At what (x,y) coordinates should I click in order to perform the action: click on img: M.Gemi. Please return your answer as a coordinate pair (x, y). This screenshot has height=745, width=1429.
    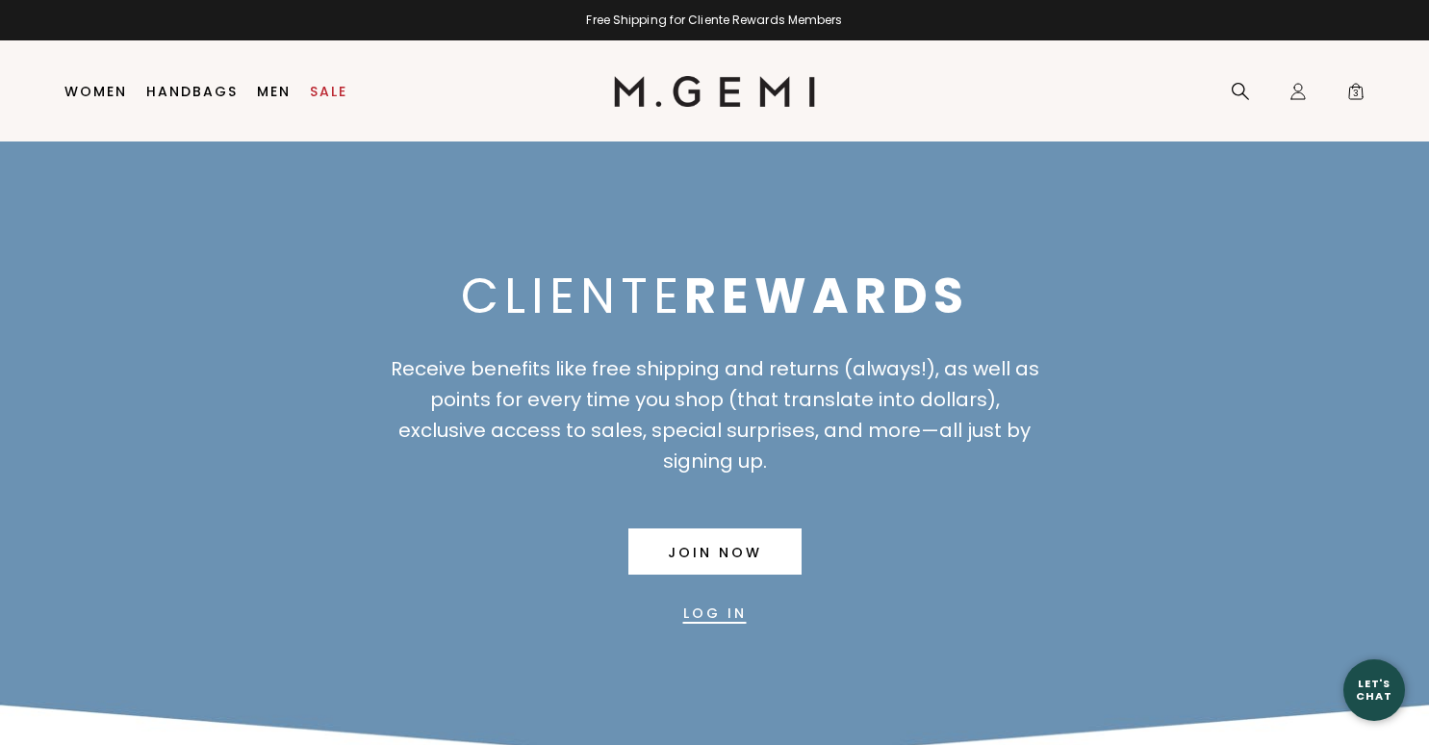
    Looking at the image, I should click on (714, 91).